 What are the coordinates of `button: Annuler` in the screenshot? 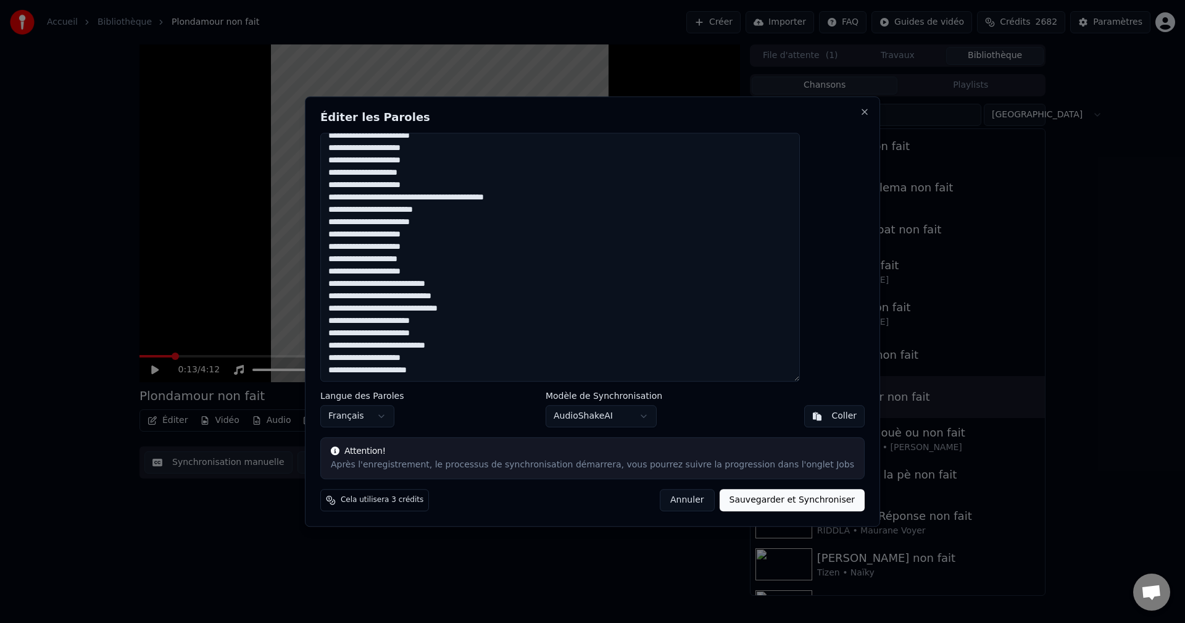 It's located at (687, 500).